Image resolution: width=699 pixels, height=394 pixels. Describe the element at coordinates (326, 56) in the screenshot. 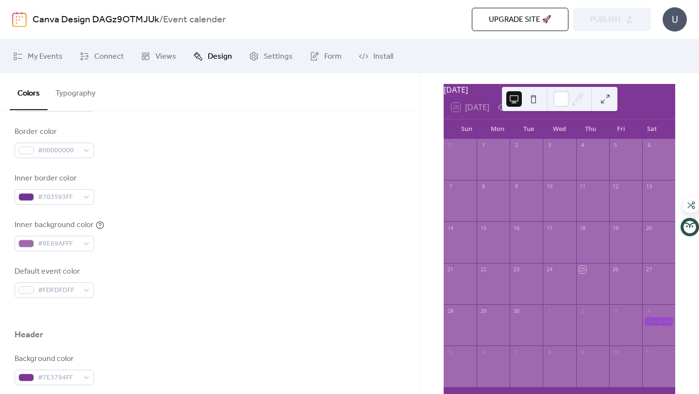

I see `a: Form` at that location.